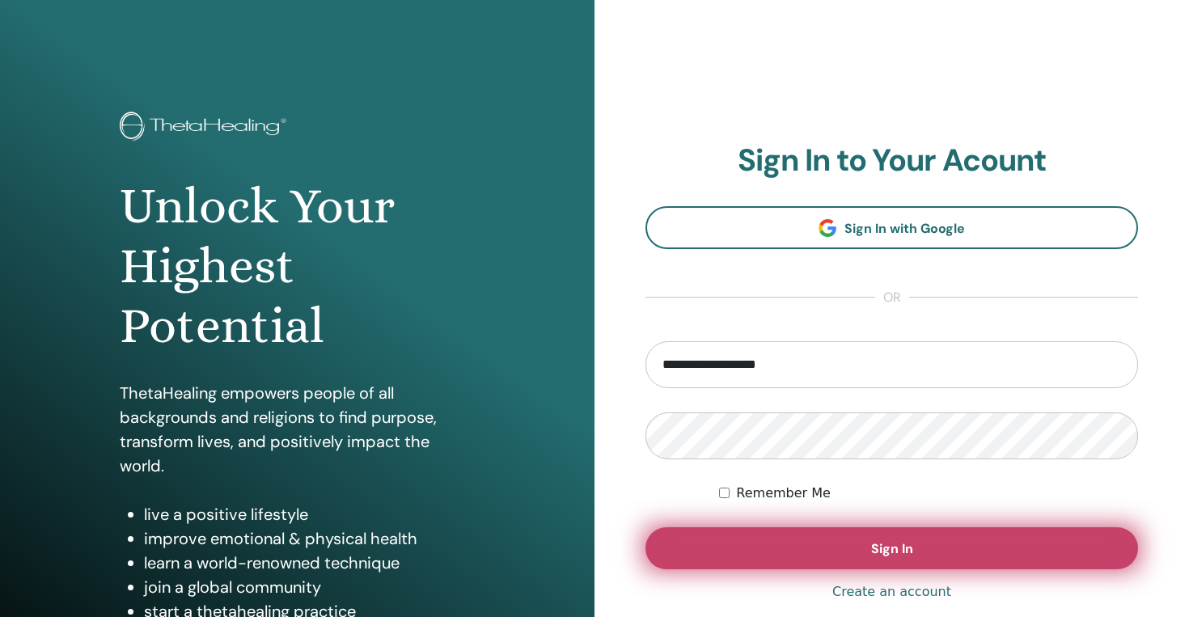 The width and height of the screenshot is (1189, 617). Describe the element at coordinates (891, 161) in the screenshot. I see `h2: Sign In to Your Acount` at that location.